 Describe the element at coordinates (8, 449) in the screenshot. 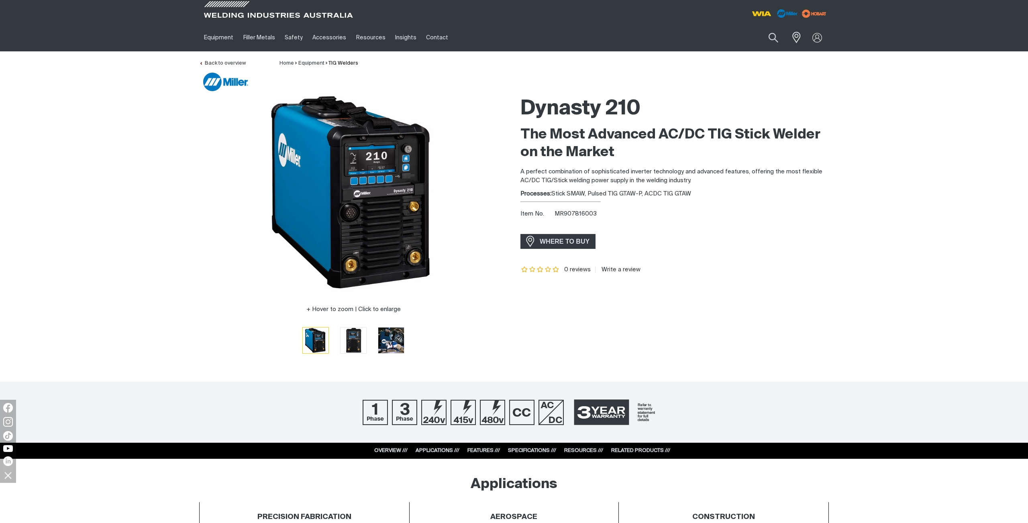

I see `img: YouTube` at that location.